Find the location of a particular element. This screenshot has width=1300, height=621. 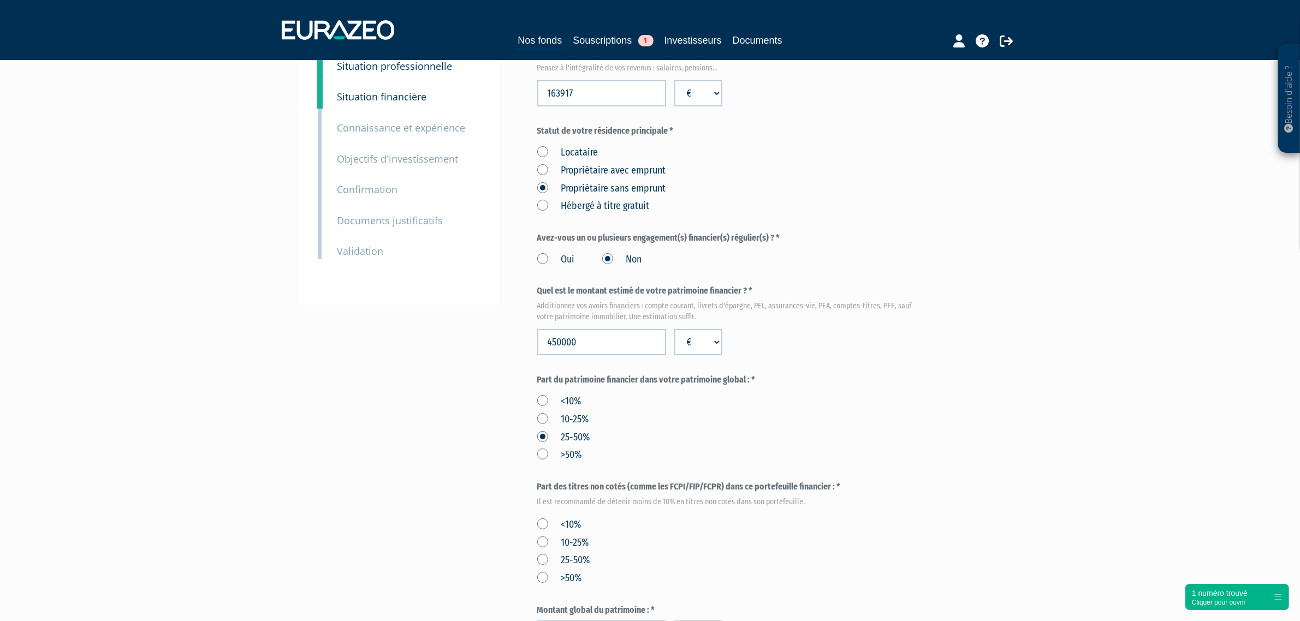

label: Hébergé à titre gratuit is located at coordinates (593, 206).